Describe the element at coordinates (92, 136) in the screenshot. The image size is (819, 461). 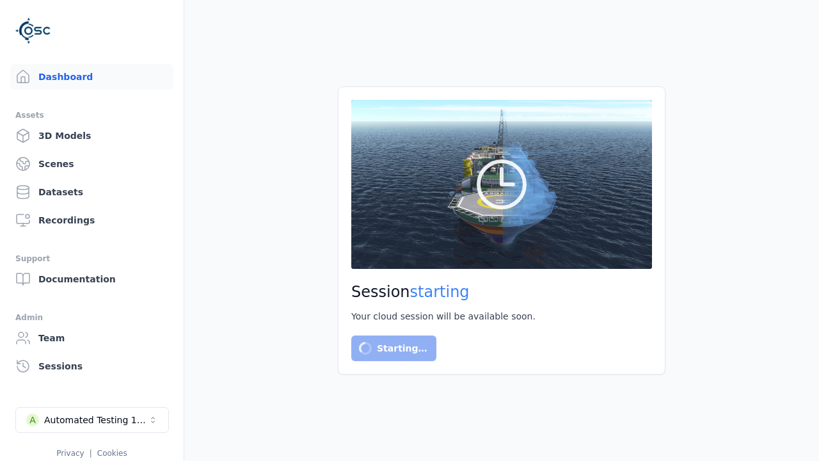
I see `a: 3D Models` at that location.